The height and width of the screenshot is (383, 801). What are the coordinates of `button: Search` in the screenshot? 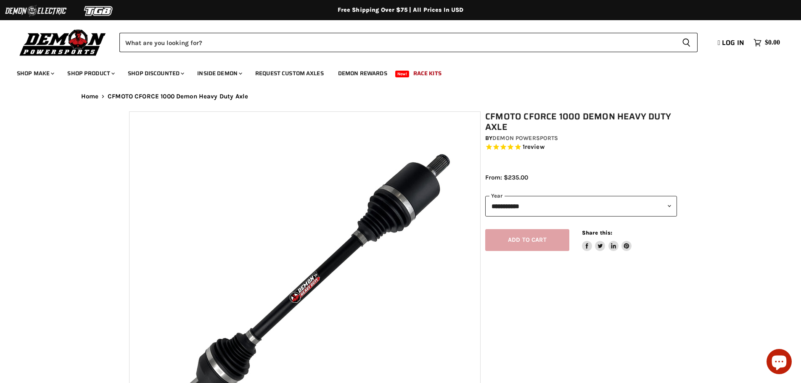 It's located at (687, 42).